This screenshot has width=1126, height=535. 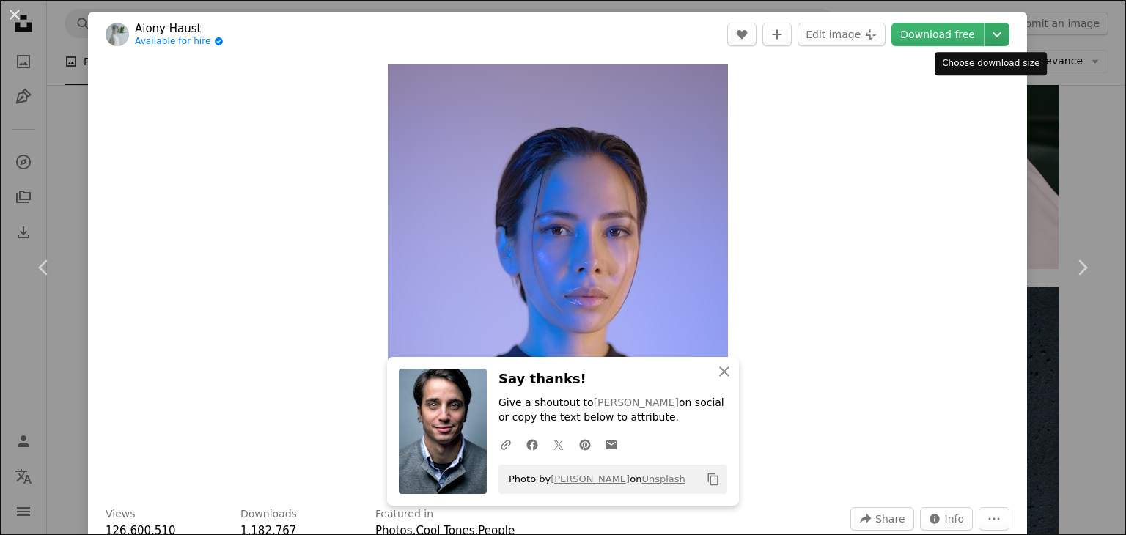 I want to click on button: Choose download size, so click(x=997, y=34).